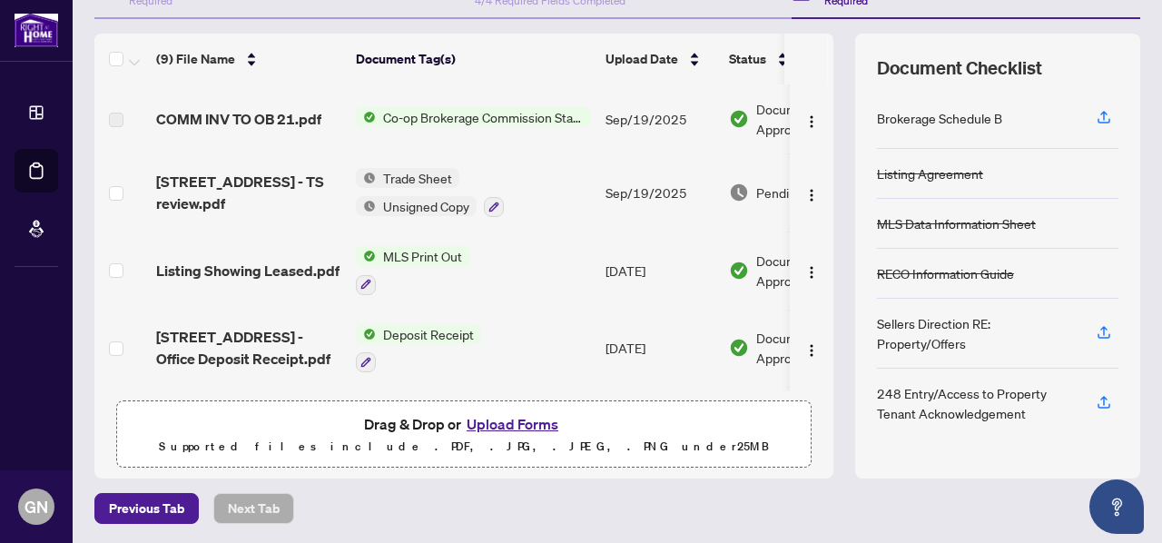  What do you see at coordinates (248, 271) in the screenshot?
I see `span: Listing Showing Leased.pdf` at bounding box center [248, 271].